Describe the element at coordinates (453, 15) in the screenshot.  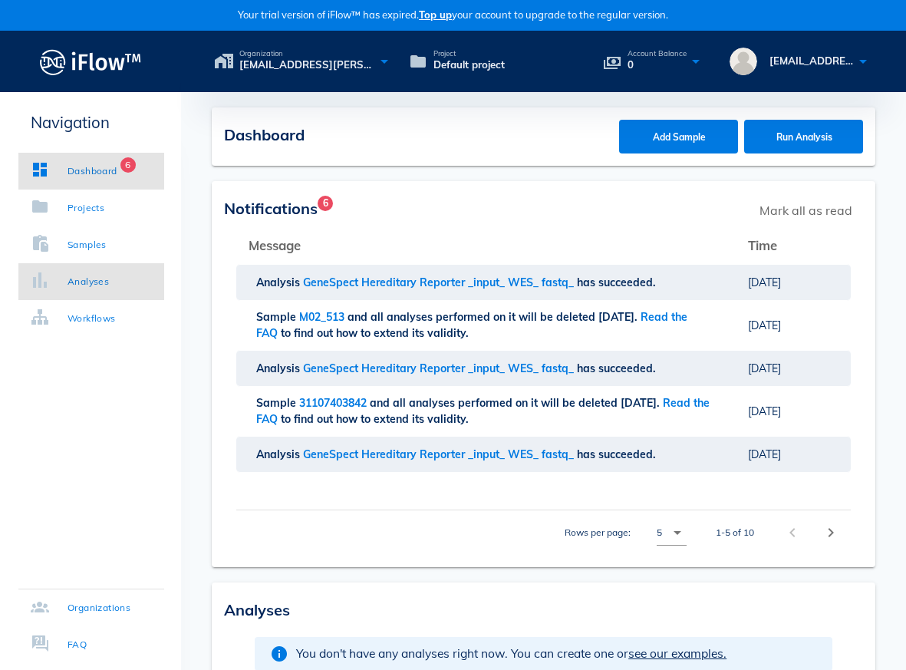
I see `span: Your trial version of iFlow™ has expired.` at that location.